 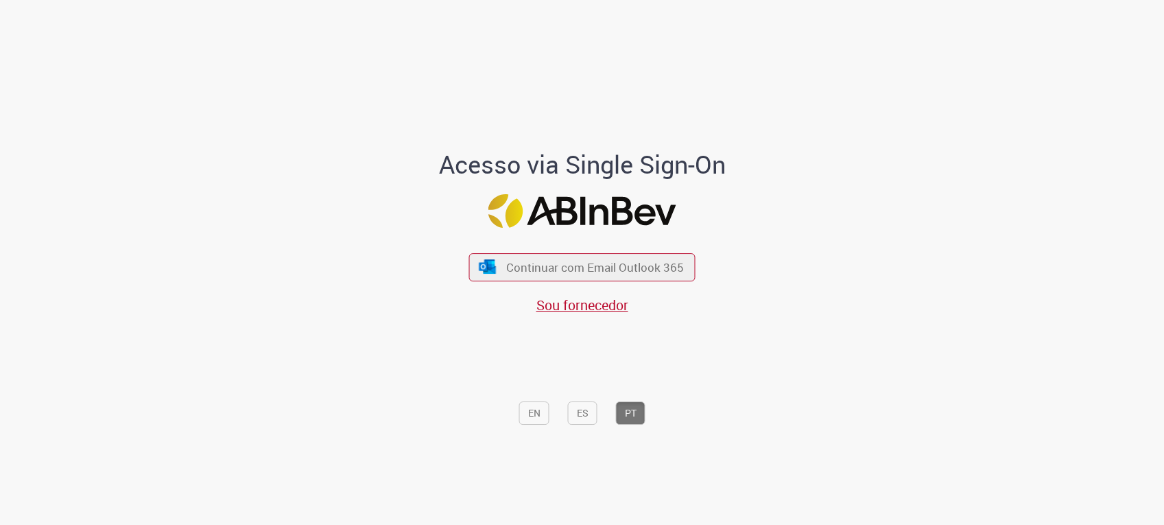 What do you see at coordinates (582, 413) in the screenshot?
I see `button: ES` at bounding box center [582, 413].